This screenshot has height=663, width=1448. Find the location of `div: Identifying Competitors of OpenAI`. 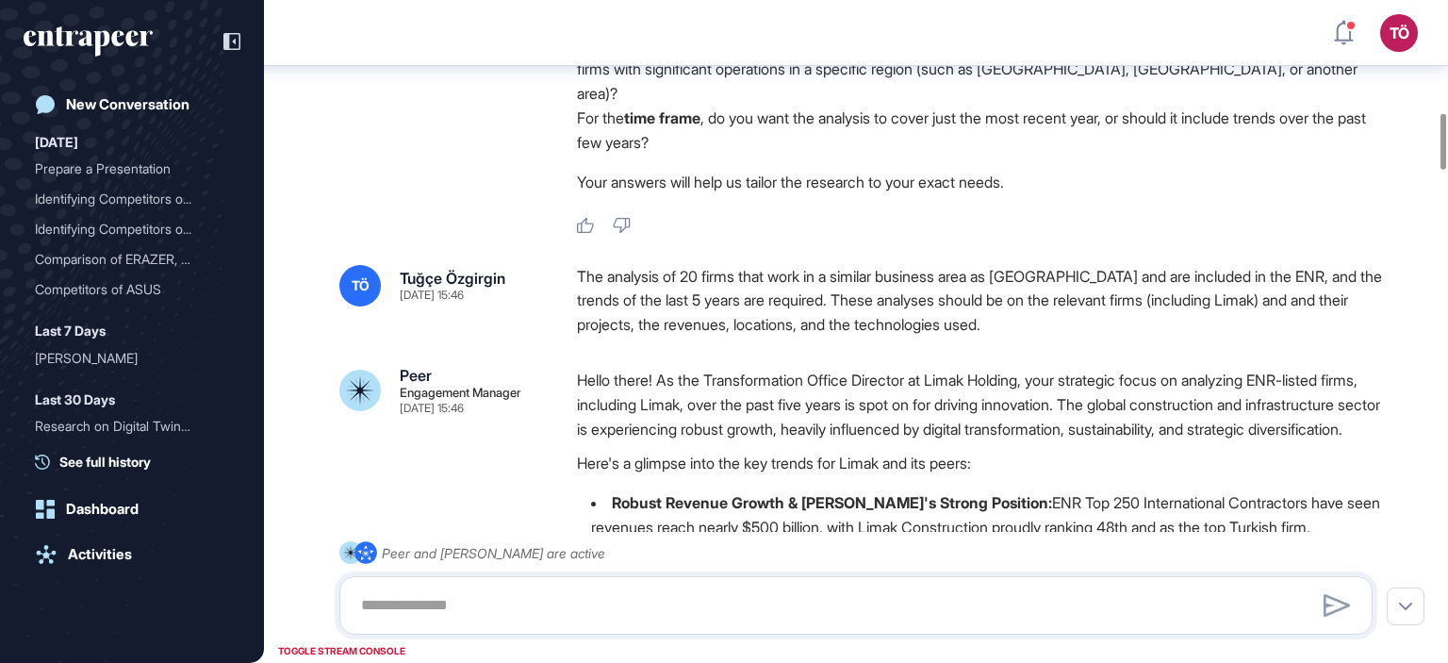

div: Identifying Competitors of OpenAI is located at coordinates (132, 199).